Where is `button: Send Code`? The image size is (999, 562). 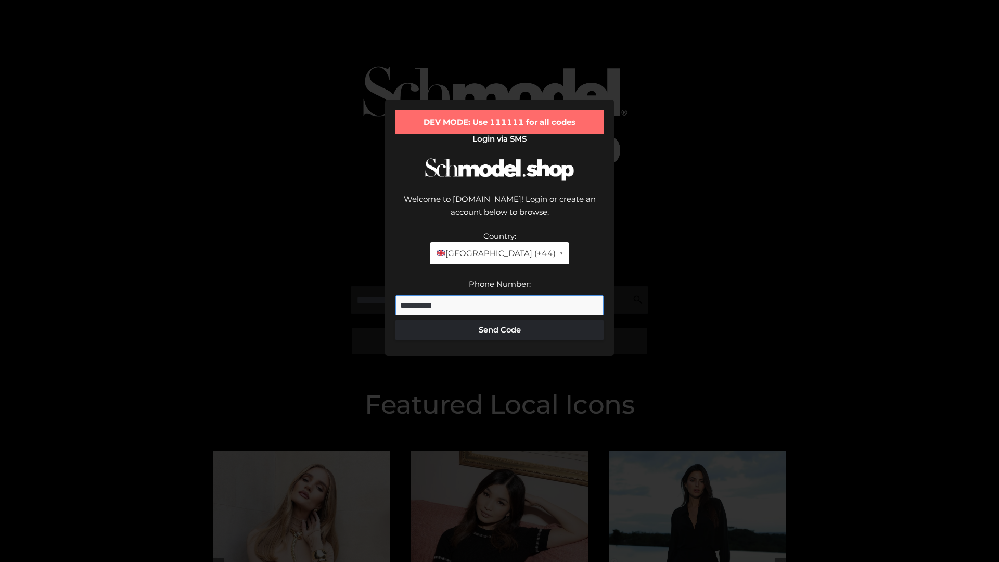
button: Send Code is located at coordinates (500, 330).